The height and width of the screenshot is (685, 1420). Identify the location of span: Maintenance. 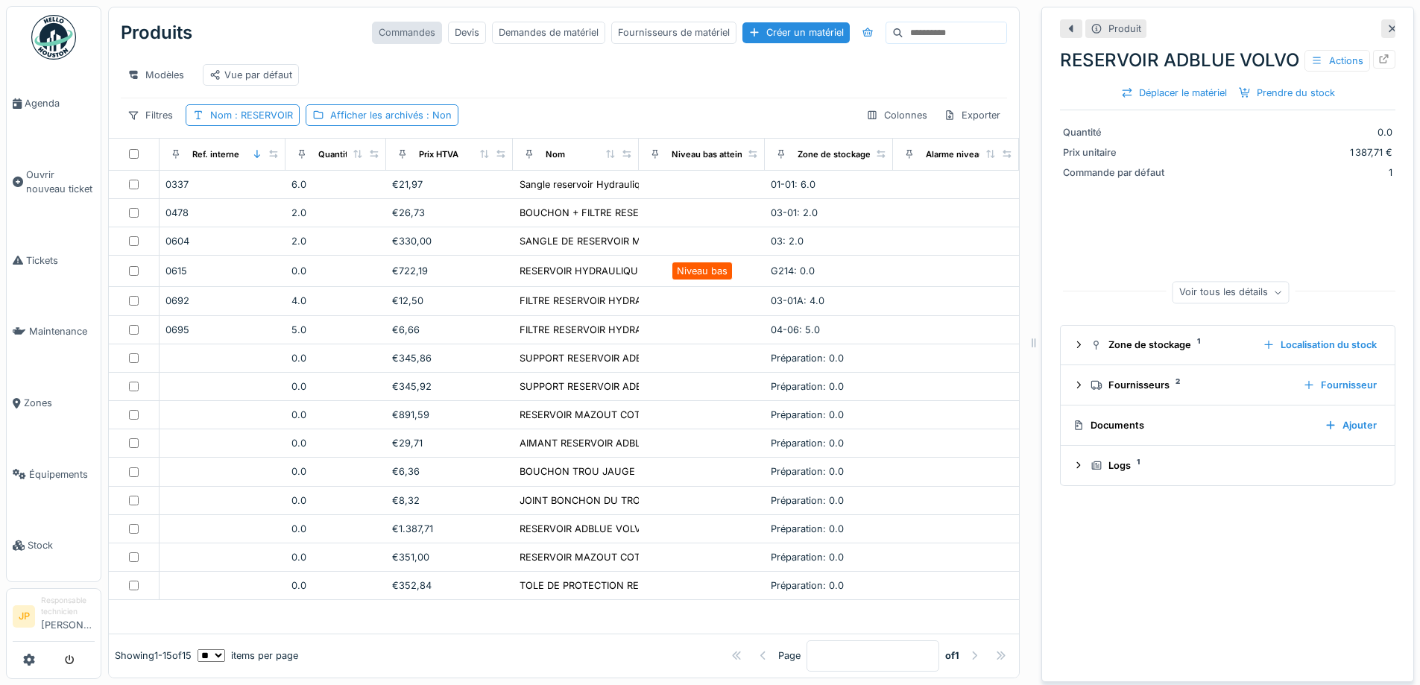
(62, 331).